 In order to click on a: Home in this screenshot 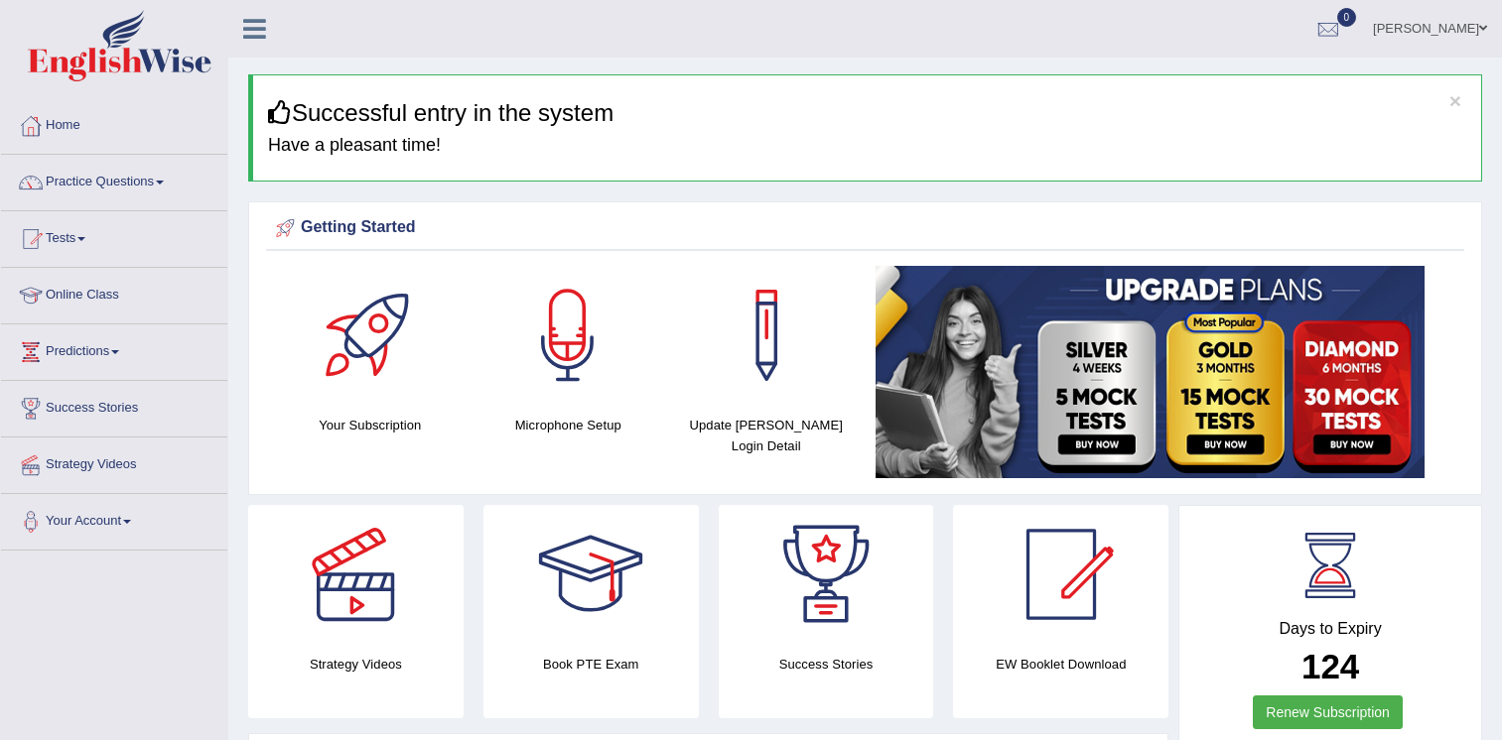, I will do `click(114, 123)`.